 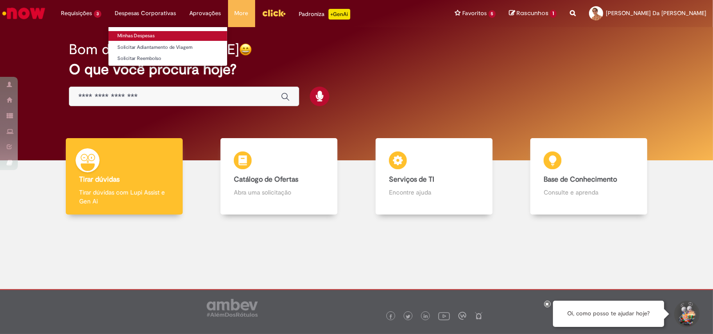 I want to click on span: 5, so click(x=492, y=14).